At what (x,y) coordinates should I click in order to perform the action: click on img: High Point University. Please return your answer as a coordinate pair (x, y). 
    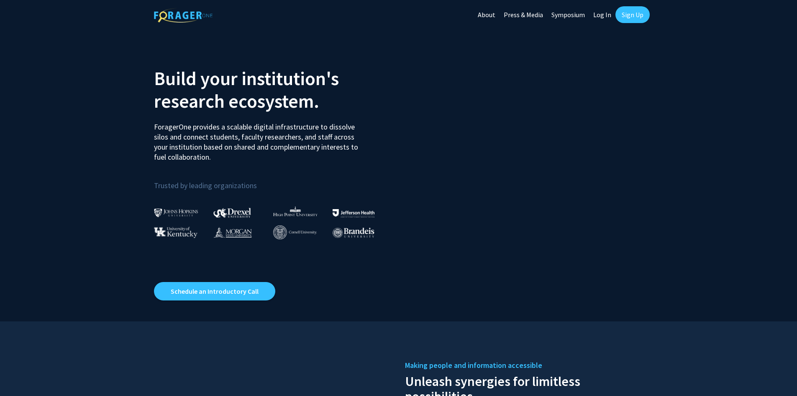
    Looking at the image, I should click on (296, 211).